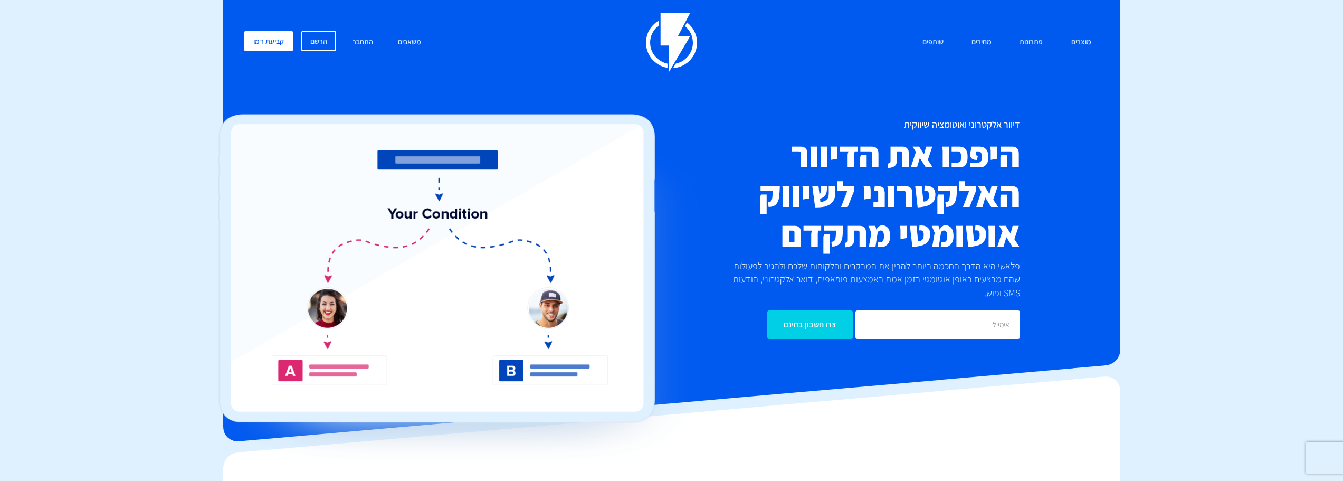  Describe the element at coordinates (409, 42) in the screenshot. I see `a: משאבים` at that location.